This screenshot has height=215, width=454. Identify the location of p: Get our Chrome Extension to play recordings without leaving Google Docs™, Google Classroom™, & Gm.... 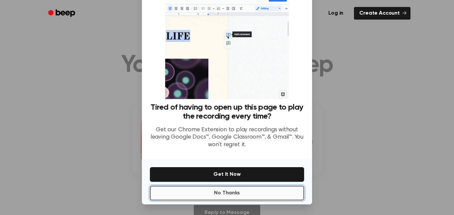
(227, 138).